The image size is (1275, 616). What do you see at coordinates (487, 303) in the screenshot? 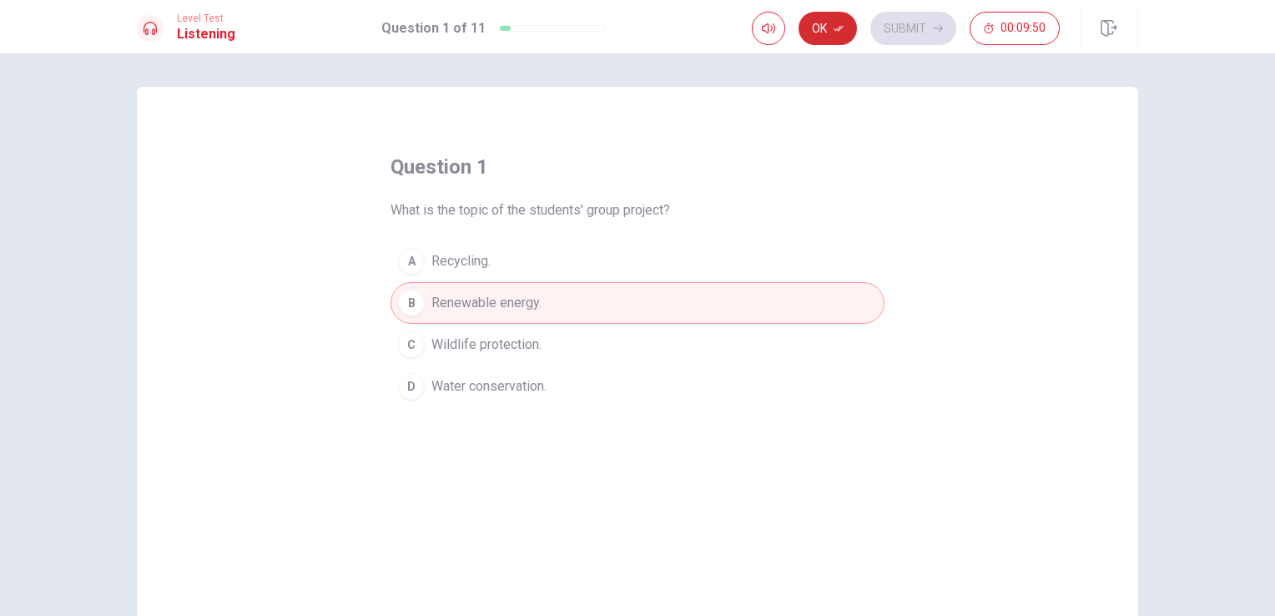
I see `span: Renewable energy.` at bounding box center [487, 303].